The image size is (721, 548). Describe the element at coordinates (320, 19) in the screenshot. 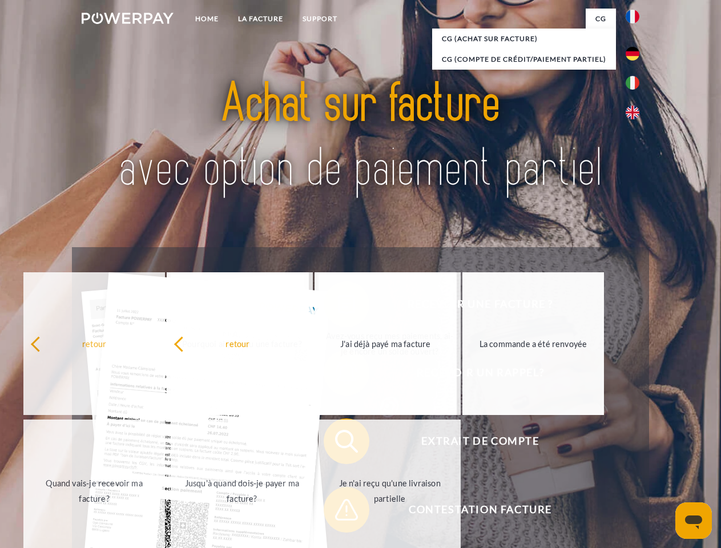

I see `a: Support` at that location.